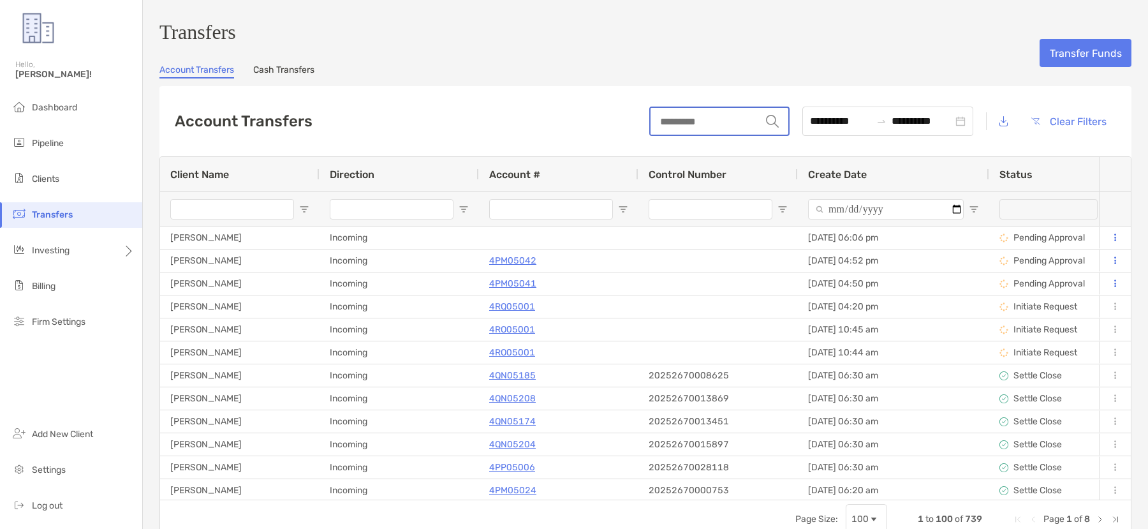  Describe the element at coordinates (718, 467) in the screenshot. I see `div: 20252670028118` at that location.